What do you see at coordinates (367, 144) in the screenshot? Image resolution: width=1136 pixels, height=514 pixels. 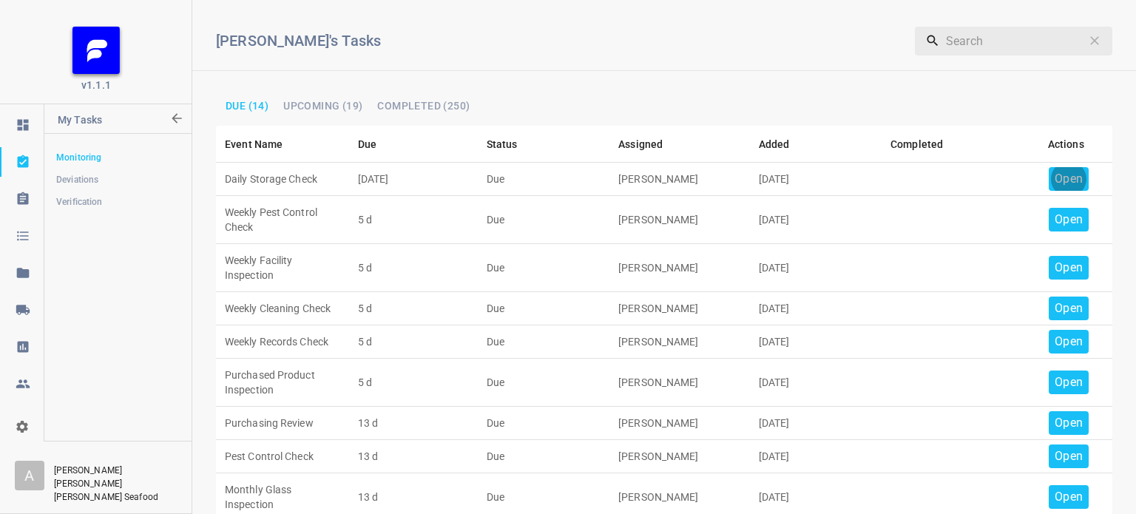 I see `div: Due` at bounding box center [367, 144].